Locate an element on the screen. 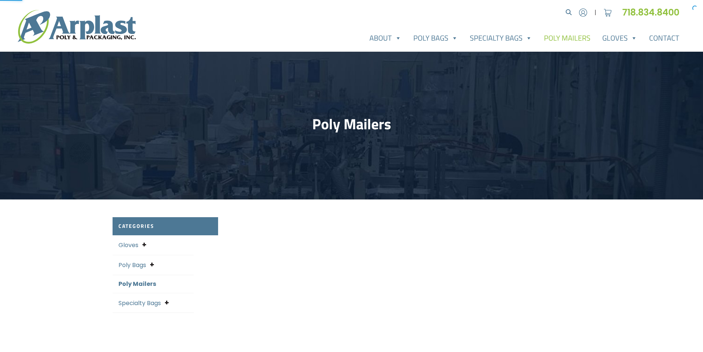  h2: Categories is located at coordinates (165, 226).